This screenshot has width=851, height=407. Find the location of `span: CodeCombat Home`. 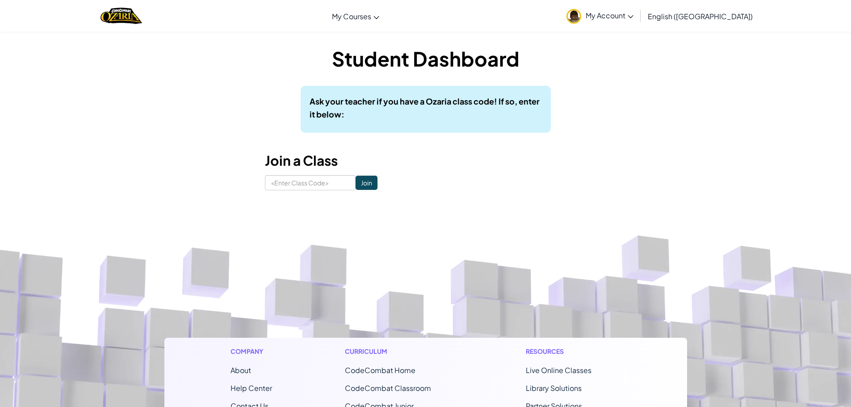

span: CodeCombat Home is located at coordinates (380, 370).